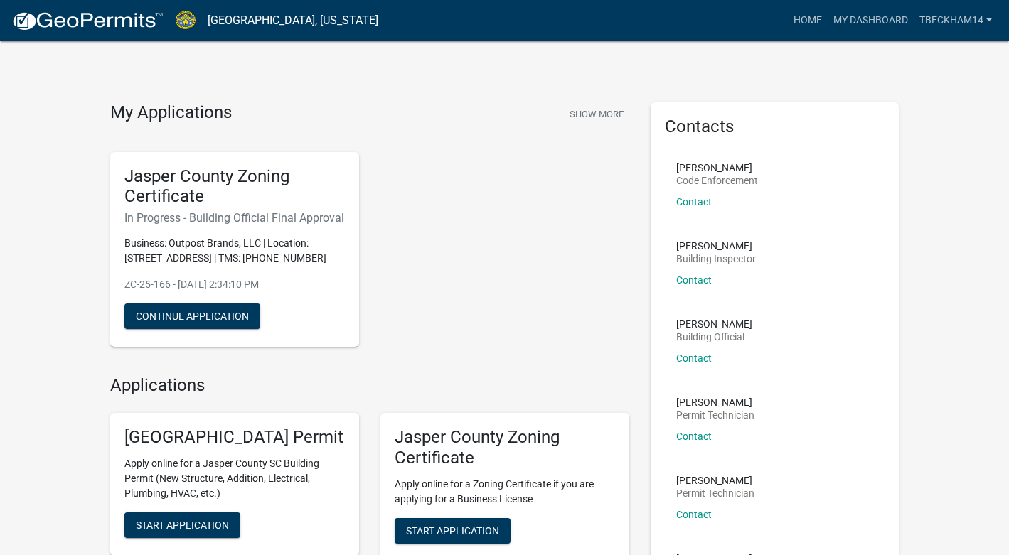 The image size is (1009, 555). I want to click on button: Show More, so click(596, 114).